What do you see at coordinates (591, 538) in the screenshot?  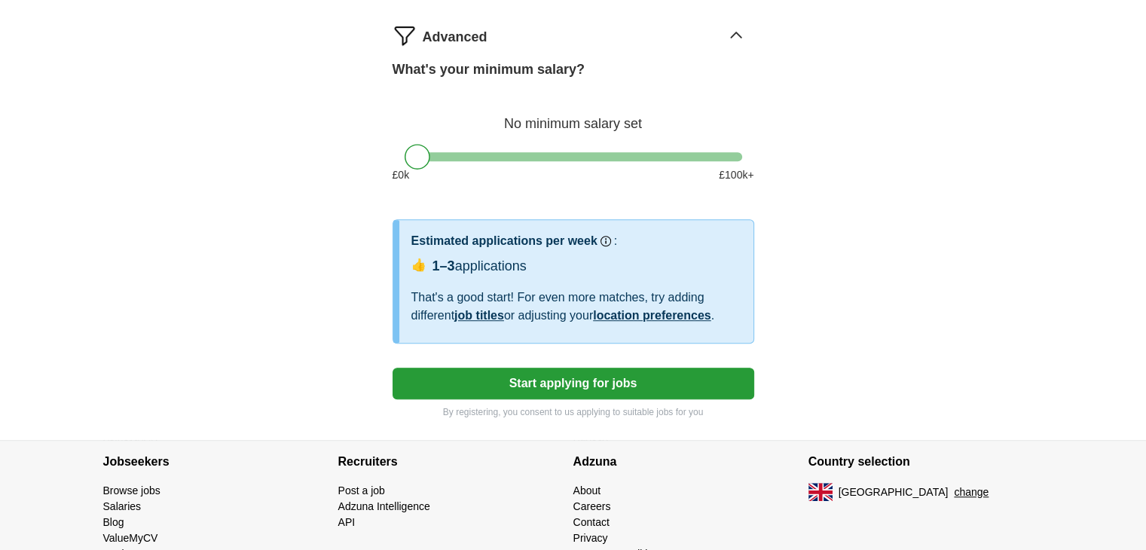 I see `a: Privacy` at bounding box center [591, 538].